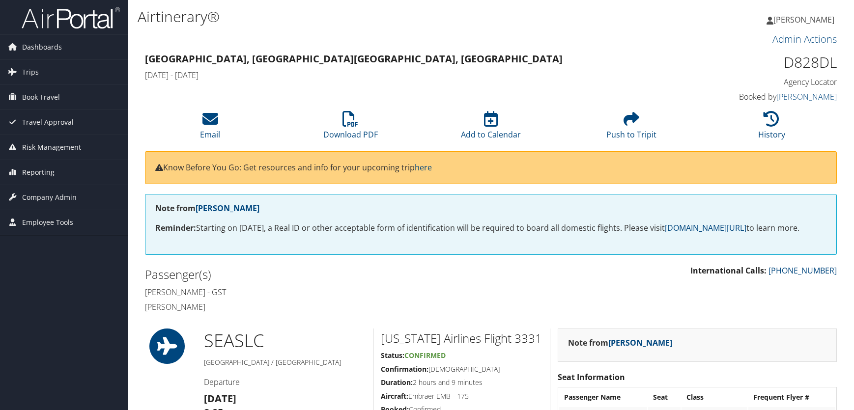 The height and width of the screenshot is (410, 854). Describe the element at coordinates (373, 17) in the screenshot. I see `h1: Airtinerary®` at that location.